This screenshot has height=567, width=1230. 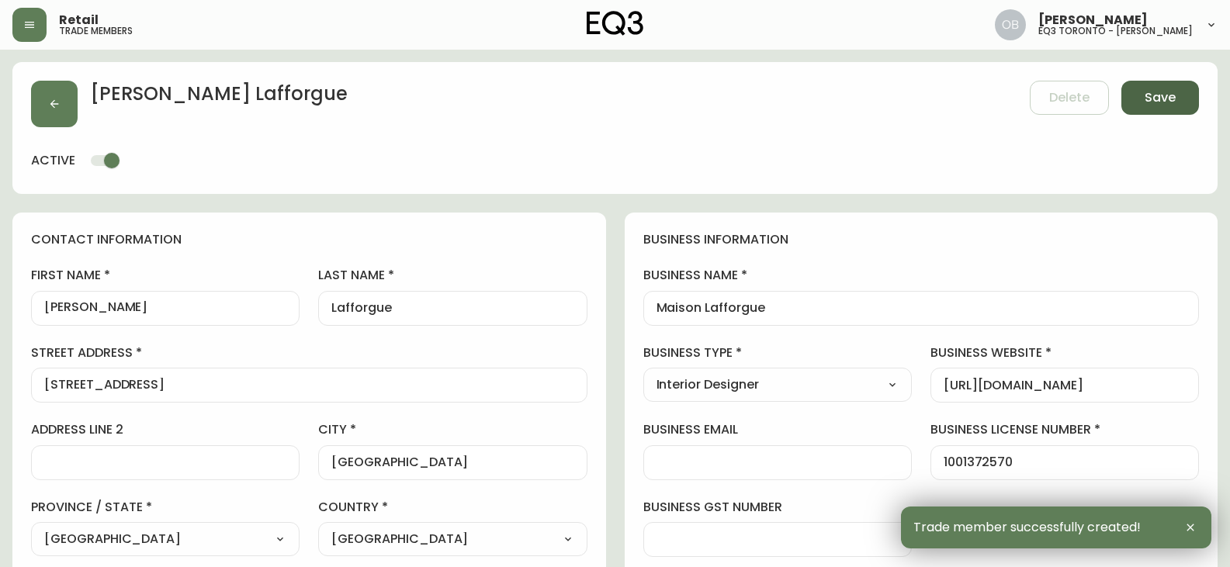 What do you see at coordinates (1160, 98) in the screenshot?
I see `button: Save` at bounding box center [1160, 98].